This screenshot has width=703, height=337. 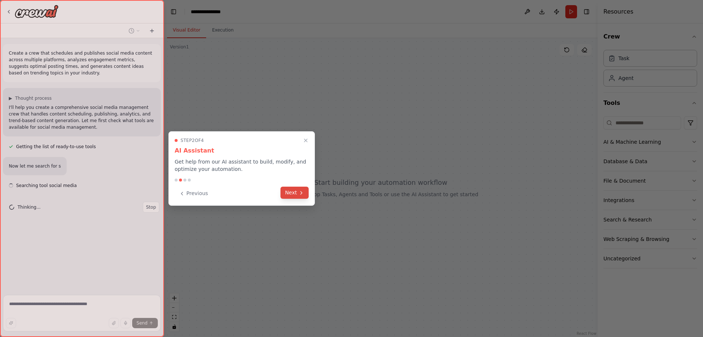 I want to click on button: Close walkthrough, so click(x=306, y=140).